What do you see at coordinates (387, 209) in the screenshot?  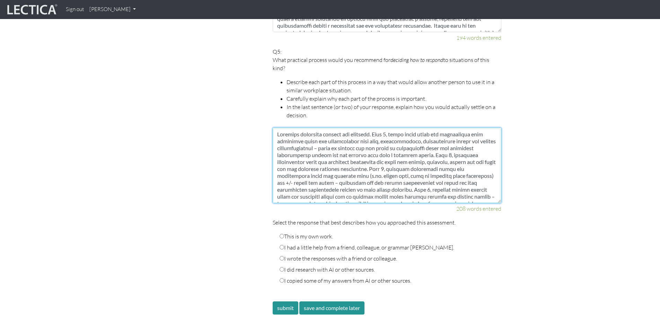 I see `div: 208 words entered` at bounding box center [387, 209].